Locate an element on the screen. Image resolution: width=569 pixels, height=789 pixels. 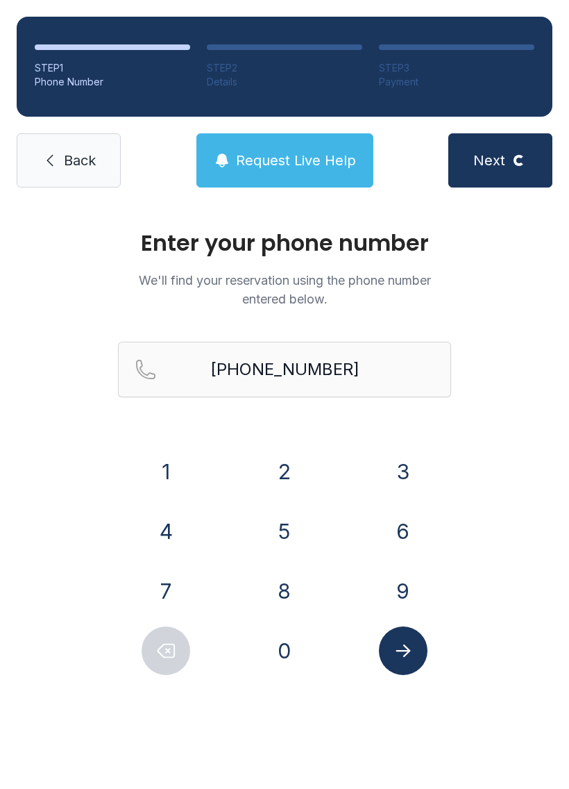
button: 5 is located at coordinates (285, 531).